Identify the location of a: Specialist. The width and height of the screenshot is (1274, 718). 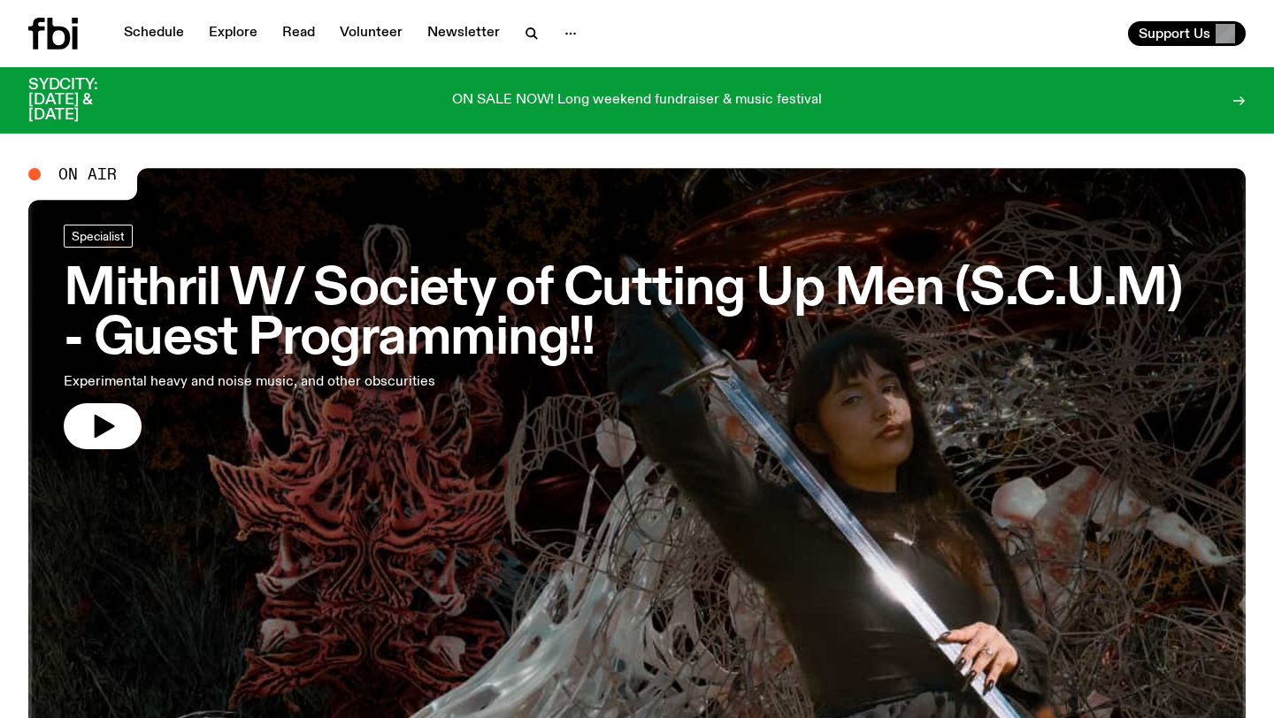
(98, 236).